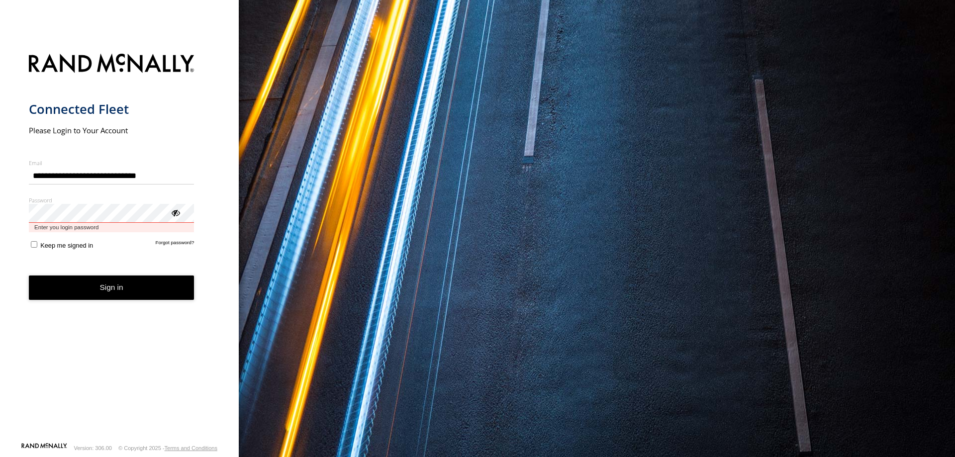  Describe the element at coordinates (111, 130) in the screenshot. I see `h2: Please Login to Your Account` at that location.